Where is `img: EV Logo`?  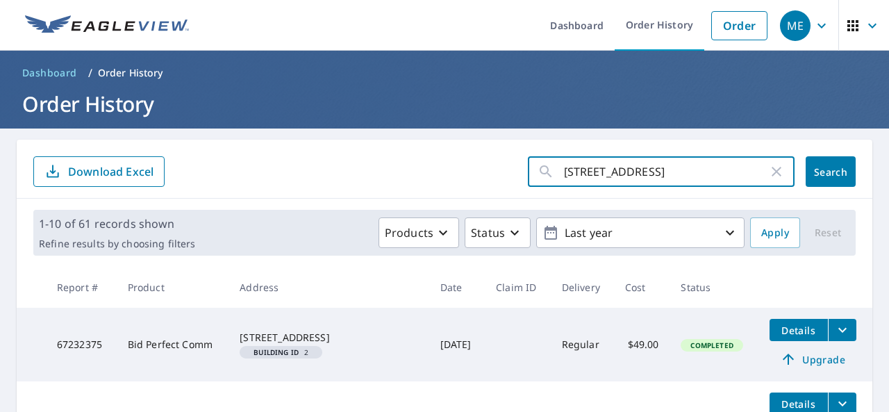 img: EV Logo is located at coordinates (107, 26).